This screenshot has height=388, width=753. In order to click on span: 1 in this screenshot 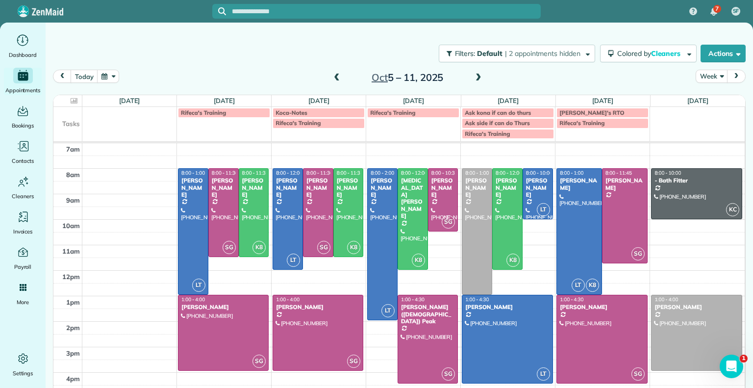, I will do `click(744, 359)`.